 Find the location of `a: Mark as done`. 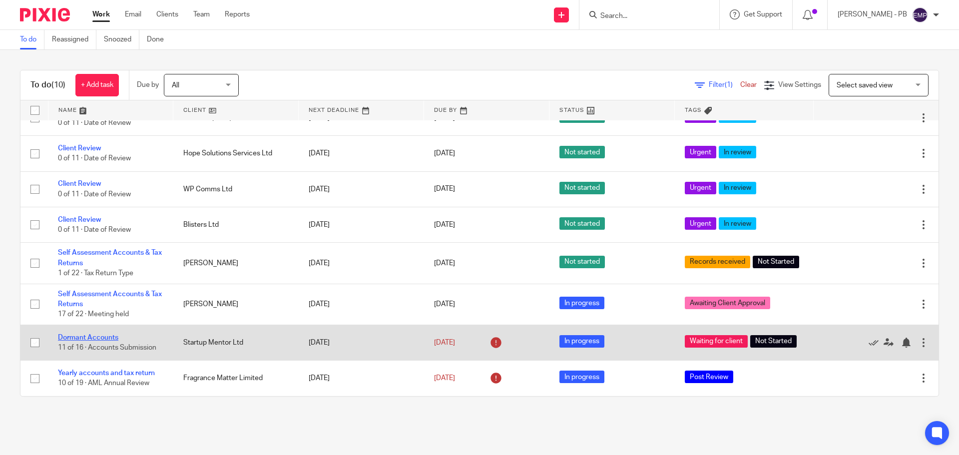

a: Mark as done is located at coordinates (876, 343).